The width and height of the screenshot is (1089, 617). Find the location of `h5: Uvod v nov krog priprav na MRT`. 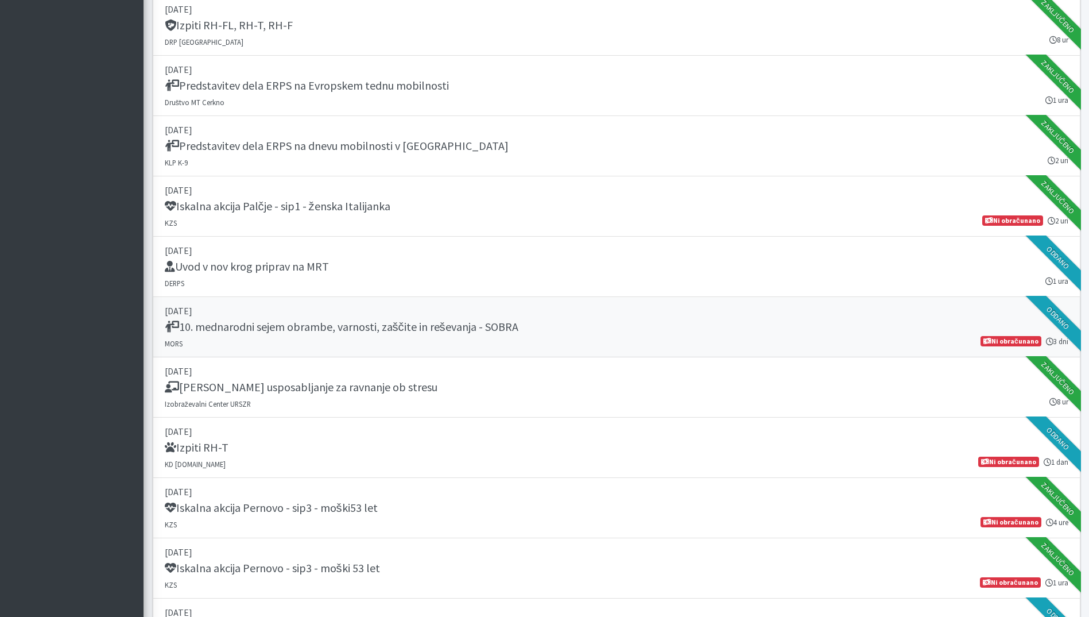

h5: Uvod v nov krog priprav na MRT is located at coordinates (247, 266).